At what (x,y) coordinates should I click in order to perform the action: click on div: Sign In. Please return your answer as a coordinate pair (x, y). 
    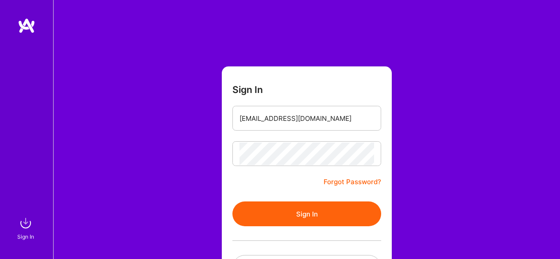
    Looking at the image, I should click on (26, 236).